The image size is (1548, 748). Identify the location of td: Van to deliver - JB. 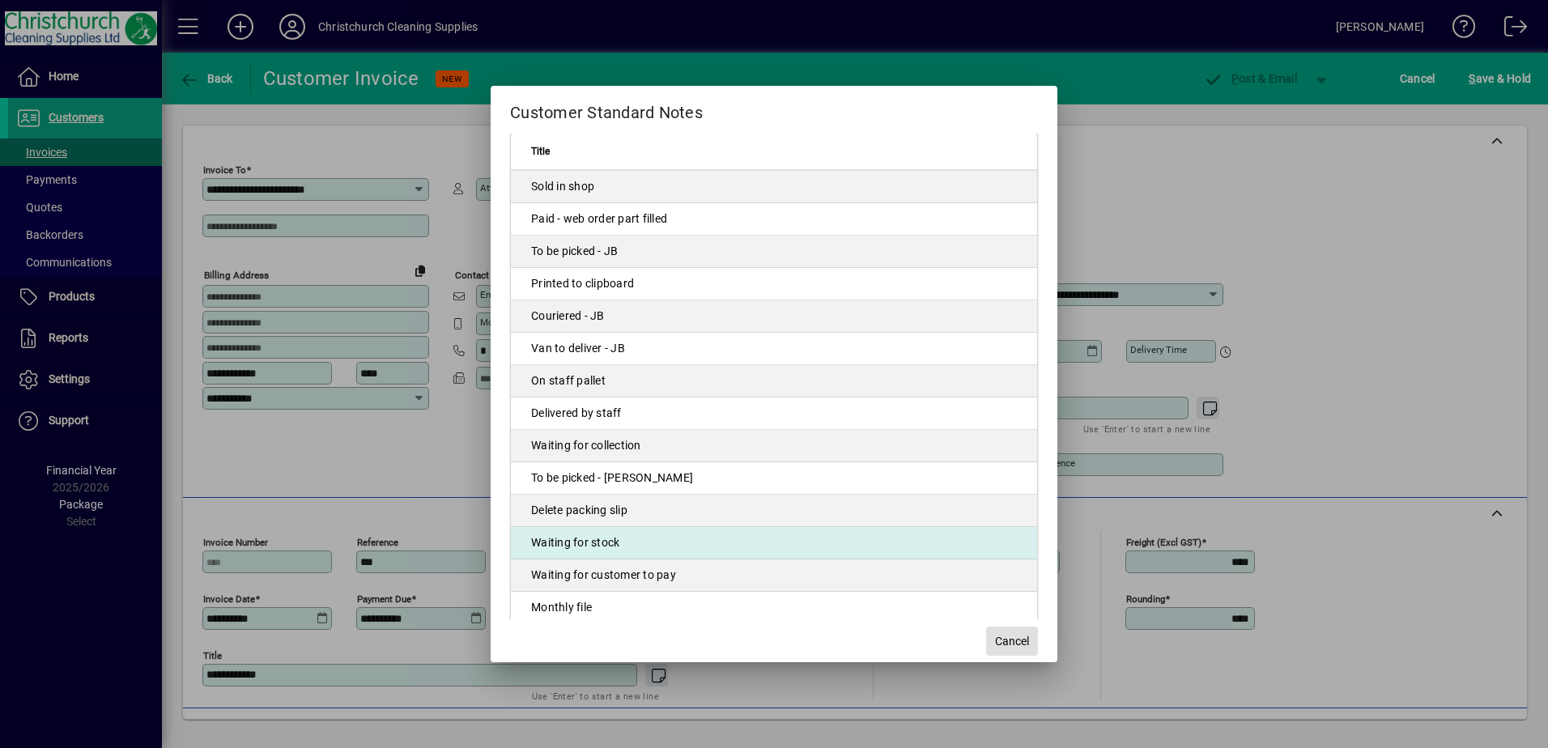
(774, 349).